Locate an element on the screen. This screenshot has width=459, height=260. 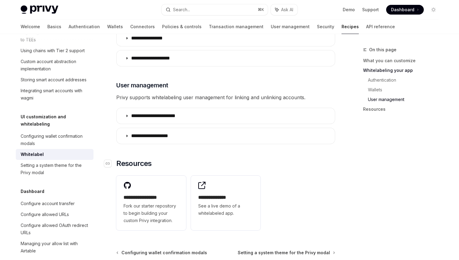
span: Dashboard is located at coordinates (402, 10).